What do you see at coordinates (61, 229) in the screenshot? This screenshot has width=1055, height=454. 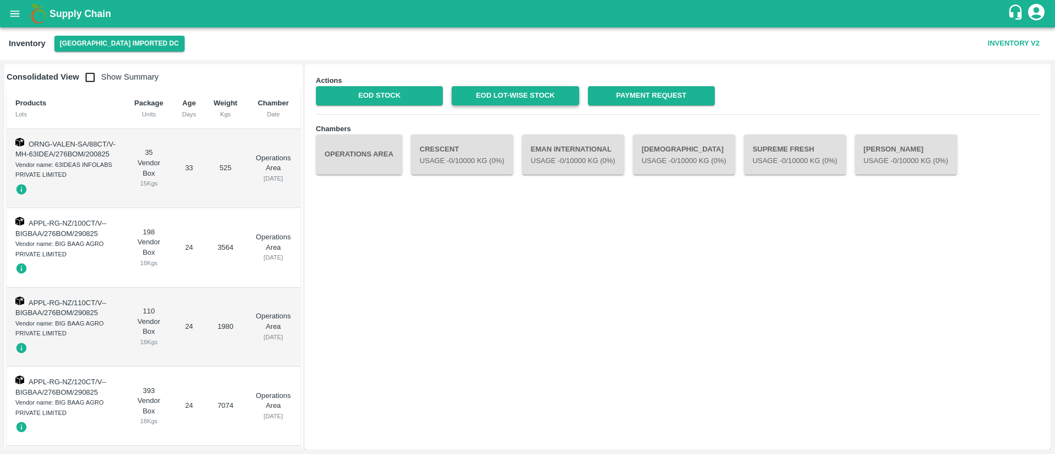 I see `span: APPL-RG-NZ/100CT/V--BIGBAA/276BOM/290825` at bounding box center [61, 229].